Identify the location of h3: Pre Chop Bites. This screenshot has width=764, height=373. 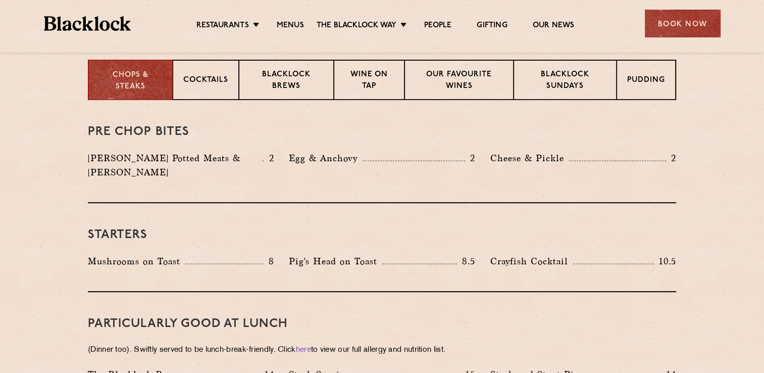
(382, 132).